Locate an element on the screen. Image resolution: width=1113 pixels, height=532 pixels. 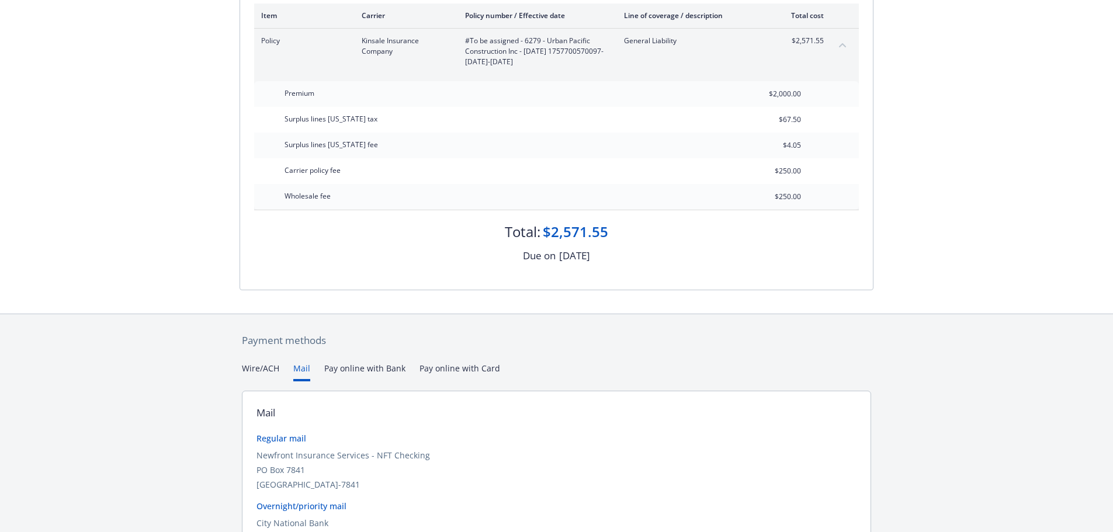
span: General Liability is located at coordinates (693, 41).